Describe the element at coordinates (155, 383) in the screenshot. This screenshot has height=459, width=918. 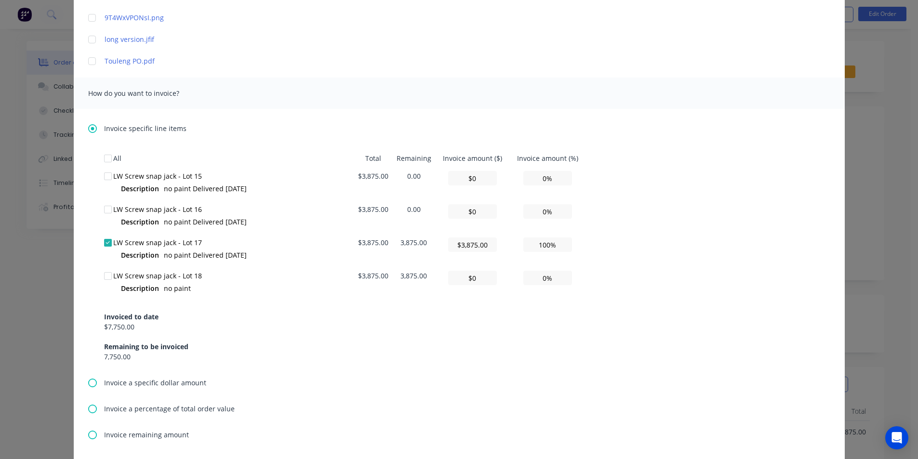
I see `span: Invoice a specific dollar amount` at that location.